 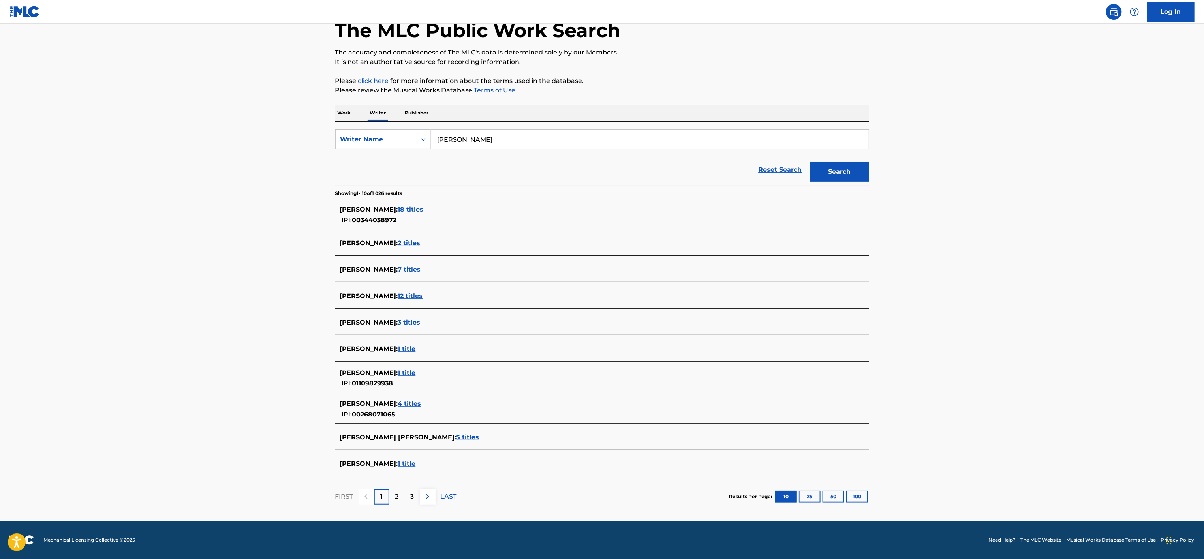 I want to click on span: 2 titles, so click(x=409, y=243).